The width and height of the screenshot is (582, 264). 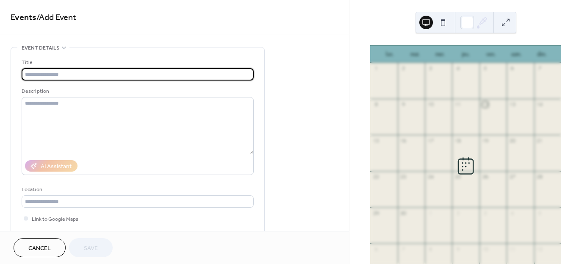 What do you see at coordinates (466, 54) in the screenshot?
I see `div: jeu.` at bounding box center [466, 54].